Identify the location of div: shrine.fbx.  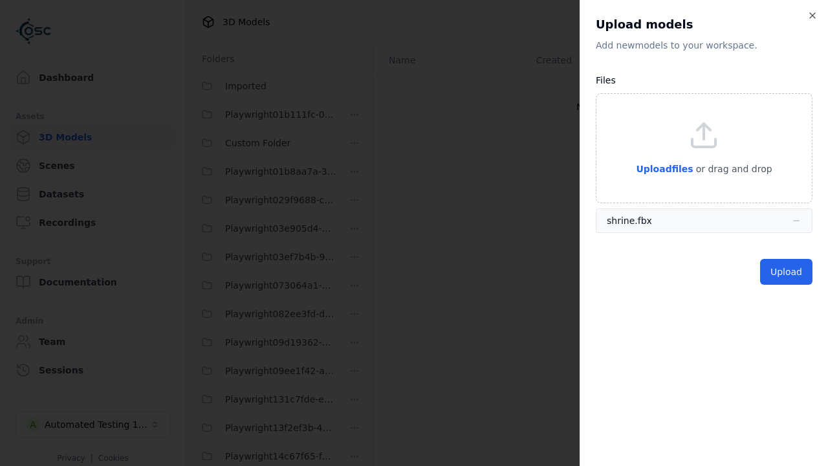
(629, 221).